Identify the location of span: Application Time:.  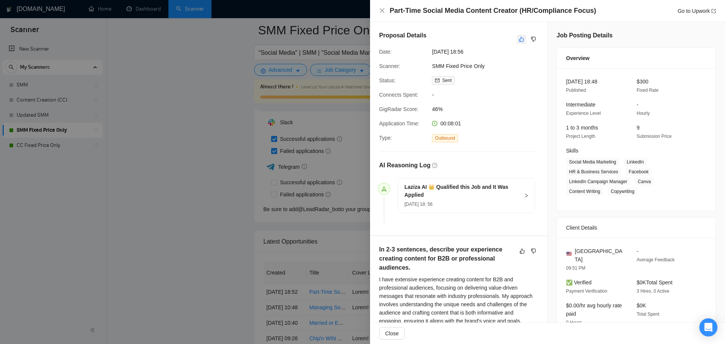
(399, 123).